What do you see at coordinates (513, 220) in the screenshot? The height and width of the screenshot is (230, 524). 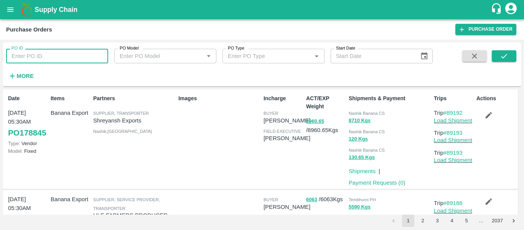 I see `button: Go to next page` at bounding box center [513, 220].